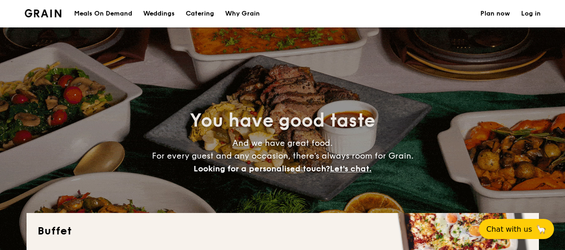 This screenshot has height=250, width=565. Describe the element at coordinates (509, 229) in the screenshot. I see `span: Chat with us` at that location.